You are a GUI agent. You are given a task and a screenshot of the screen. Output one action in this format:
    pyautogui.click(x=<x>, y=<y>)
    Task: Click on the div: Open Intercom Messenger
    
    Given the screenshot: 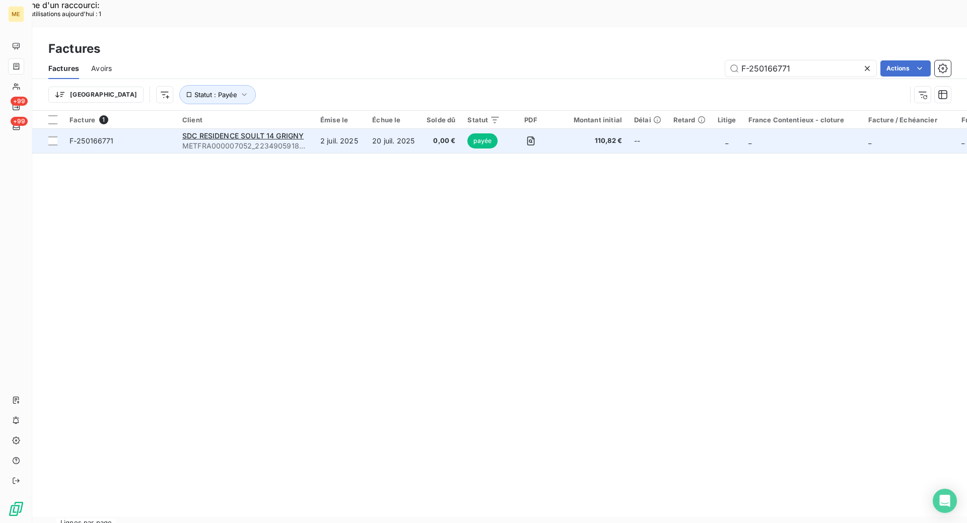 What is the action you would take?
    pyautogui.click(x=945, y=501)
    